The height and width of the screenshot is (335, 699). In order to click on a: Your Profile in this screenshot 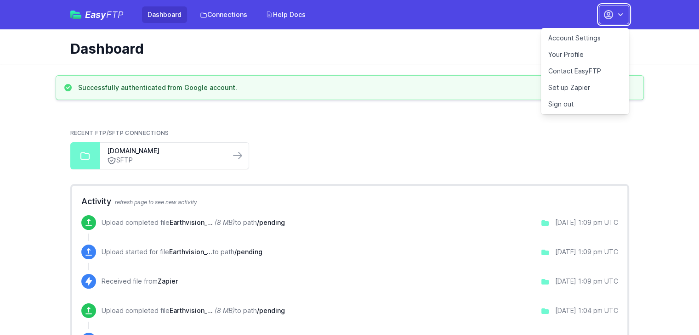, I will do `click(585, 55)`.